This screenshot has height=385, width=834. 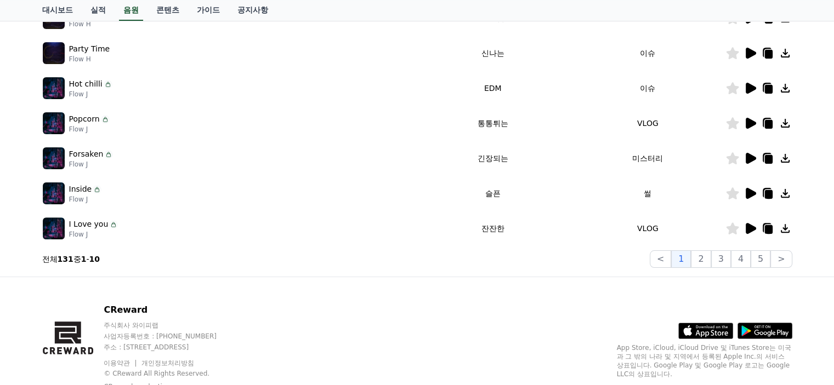 What do you see at coordinates (175, 328) in the screenshot?
I see `span: Settings` at bounding box center [175, 328].